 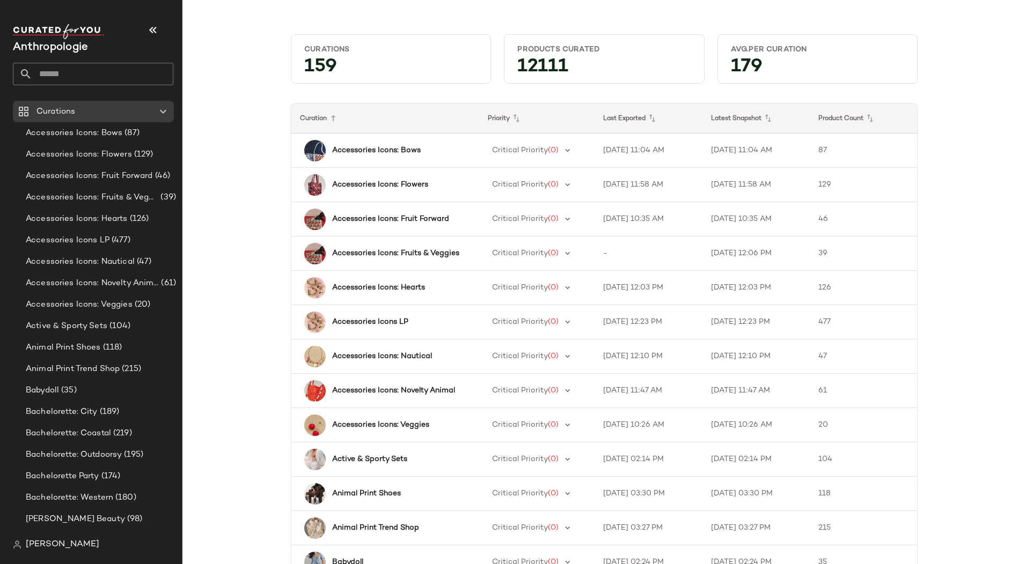 What do you see at coordinates (133, 455) in the screenshot?
I see `span: (195)` at bounding box center [133, 455].